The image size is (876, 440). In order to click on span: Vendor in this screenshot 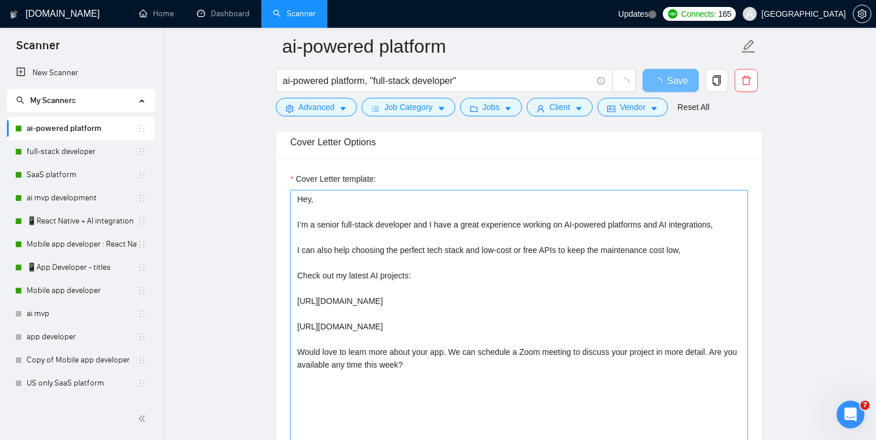, I will do `click(633, 107)`.